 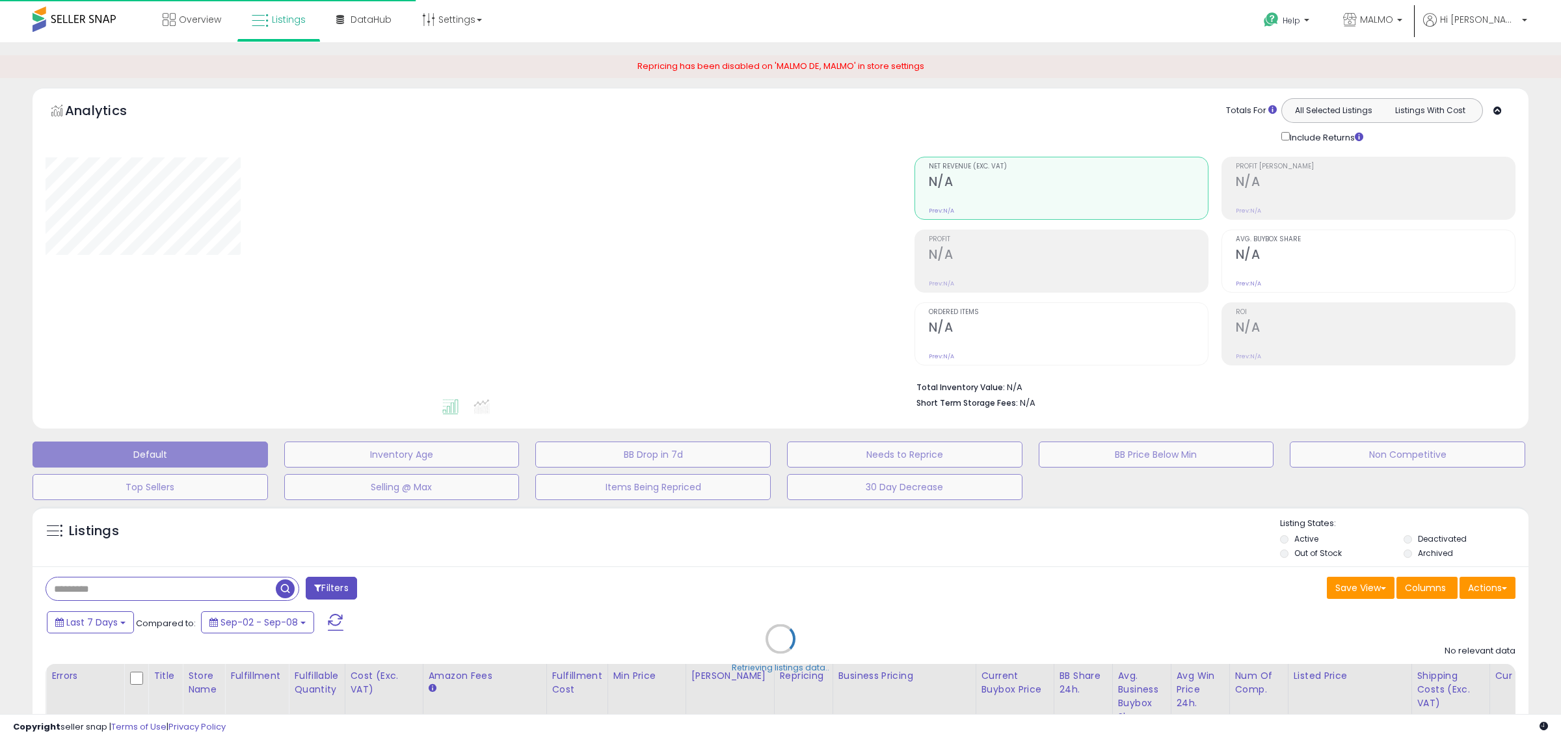 What do you see at coordinates (1375, 239) in the screenshot?
I see `span: Avg. Buybox Share` at bounding box center [1375, 239].